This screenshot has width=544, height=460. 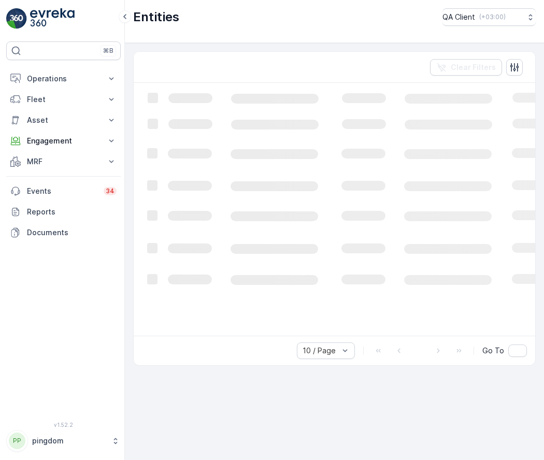 What do you see at coordinates (63, 99) in the screenshot?
I see `p: Fleet` at bounding box center [63, 99].